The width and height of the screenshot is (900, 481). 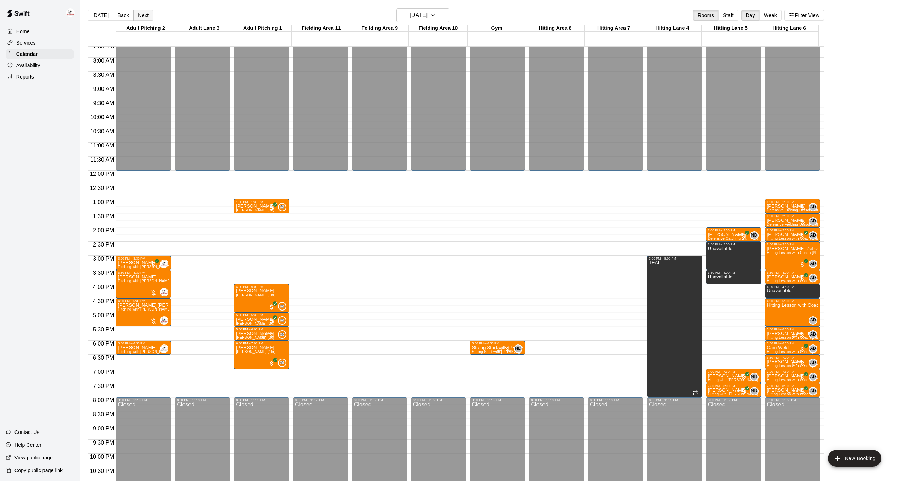 What do you see at coordinates (789, 28) in the screenshot?
I see `div: Hitting Lane 6` at bounding box center [789, 28].